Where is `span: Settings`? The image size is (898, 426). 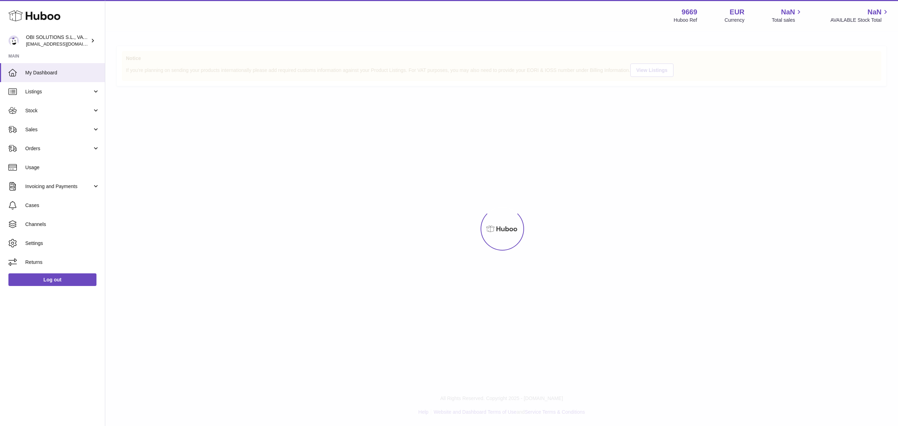
span: Settings is located at coordinates (62, 243).